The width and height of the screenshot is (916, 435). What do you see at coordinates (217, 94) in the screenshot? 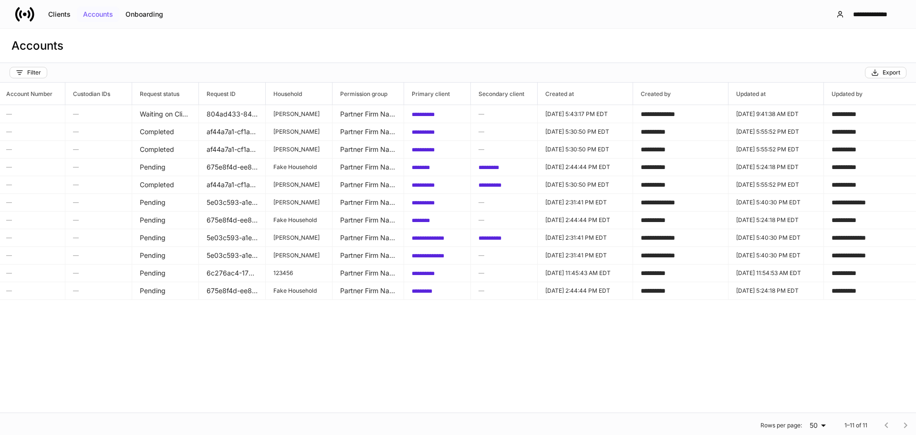
I see `h6: Request ID` at bounding box center [217, 94].